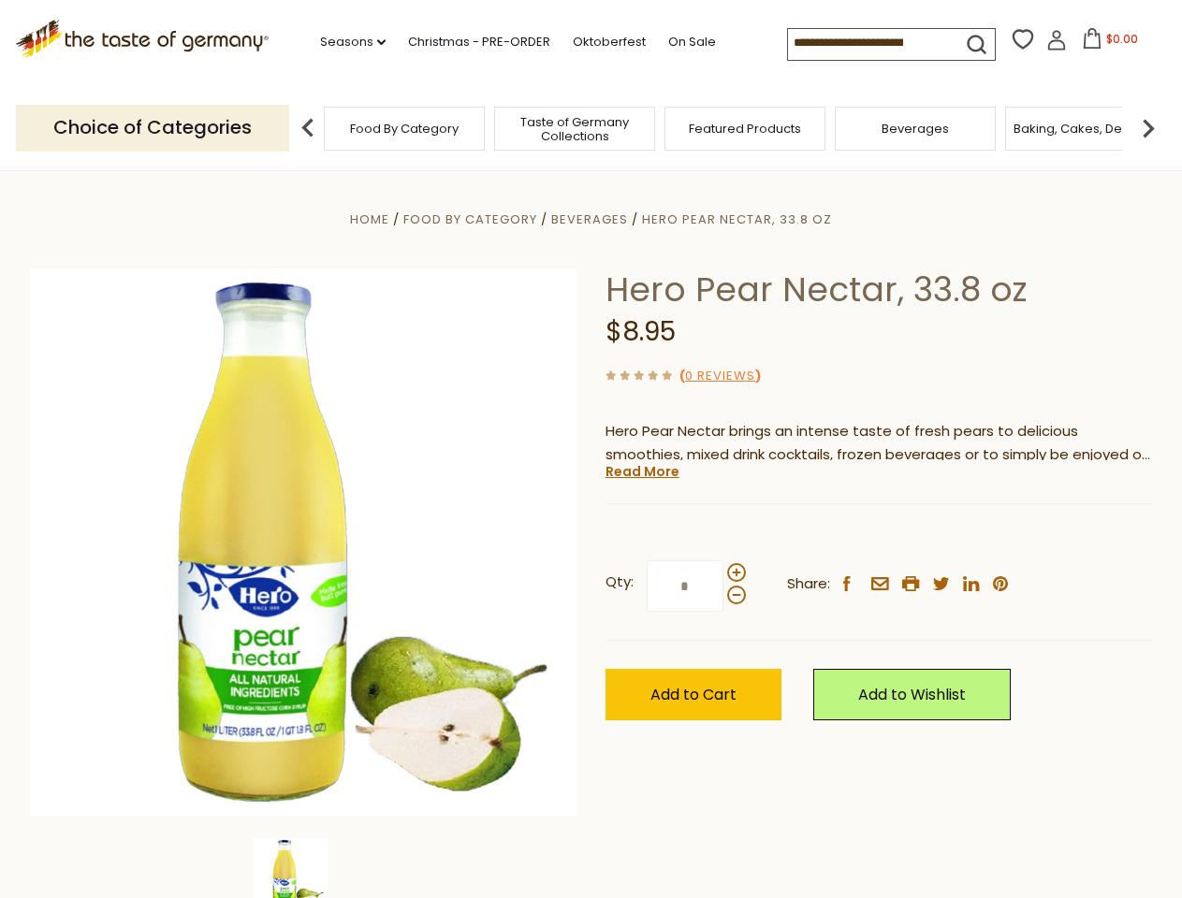  What do you see at coordinates (879, 444) in the screenshot?
I see `p: Hero Pear Nectar brings an intense taste of fresh pears to delicious smoothies, mixed drink cockt...` at bounding box center [879, 444].